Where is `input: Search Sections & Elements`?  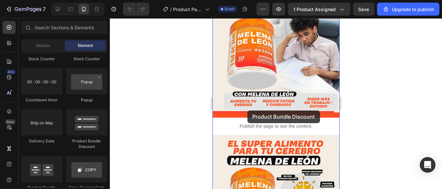 input: Search Sections & Elements is located at coordinates (64, 27).